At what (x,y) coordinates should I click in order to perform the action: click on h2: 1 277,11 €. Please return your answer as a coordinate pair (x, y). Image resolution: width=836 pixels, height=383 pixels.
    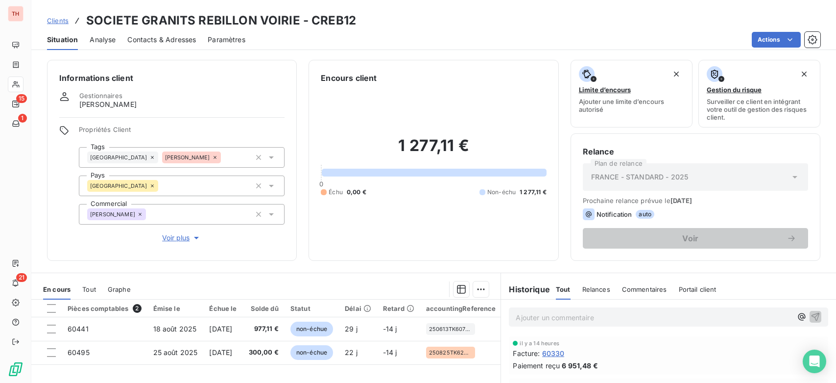
    Looking at the image, I should click on (434, 150).